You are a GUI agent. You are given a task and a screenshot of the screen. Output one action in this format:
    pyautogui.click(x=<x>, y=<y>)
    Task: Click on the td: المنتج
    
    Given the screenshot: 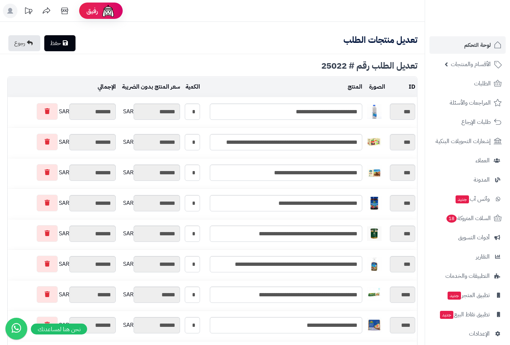 What is the action you would take?
    pyautogui.click(x=283, y=87)
    